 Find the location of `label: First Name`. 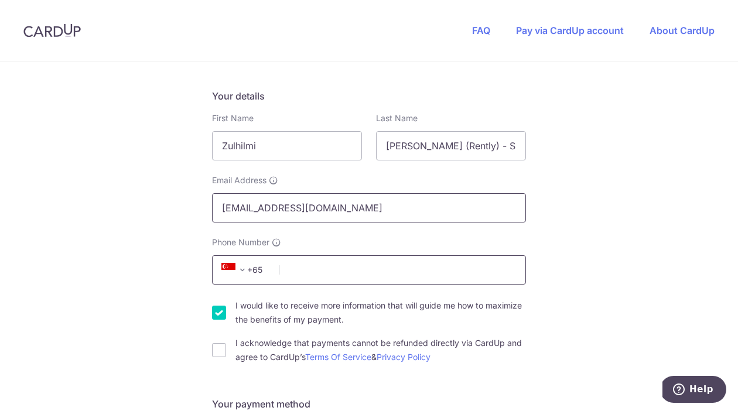

label: First Name is located at coordinates (232, 118).